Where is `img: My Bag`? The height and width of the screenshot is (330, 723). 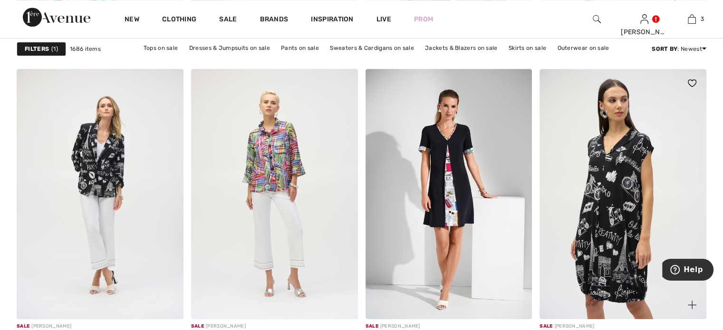
img: My Bag is located at coordinates (692, 19).